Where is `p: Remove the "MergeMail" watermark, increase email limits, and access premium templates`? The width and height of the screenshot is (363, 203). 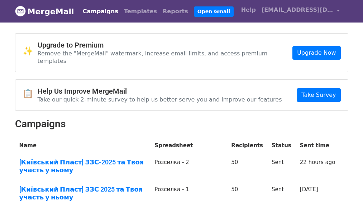
p: Remove the "MergeMail" watermark, increase email limits, and access premium templates is located at coordinates (165, 57).